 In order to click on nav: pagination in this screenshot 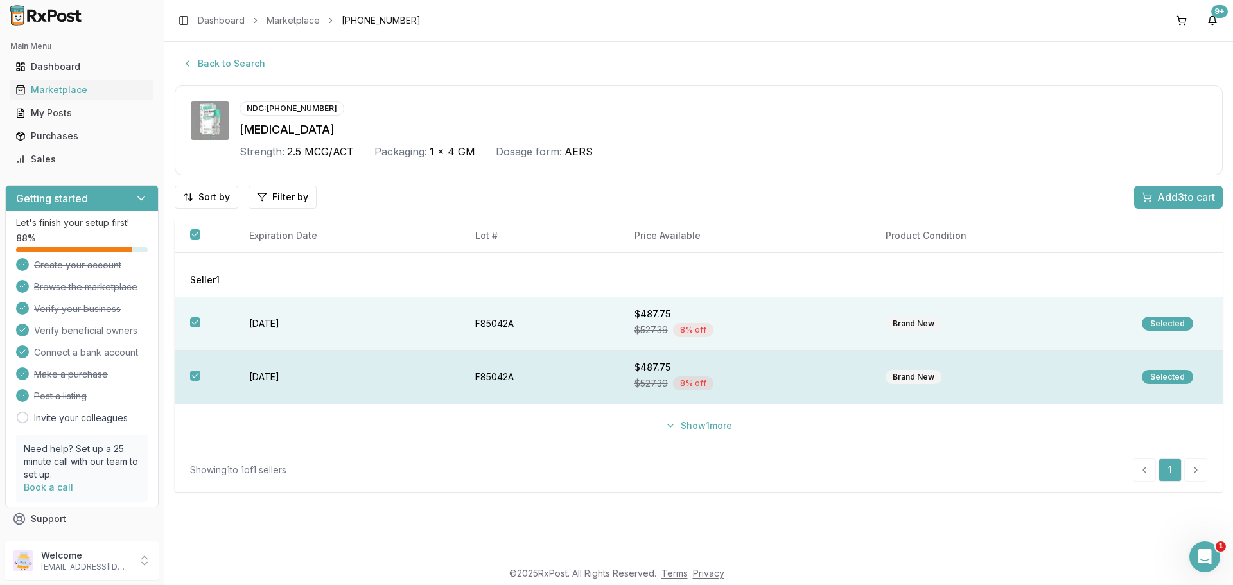, I will do `click(1170, 470)`.